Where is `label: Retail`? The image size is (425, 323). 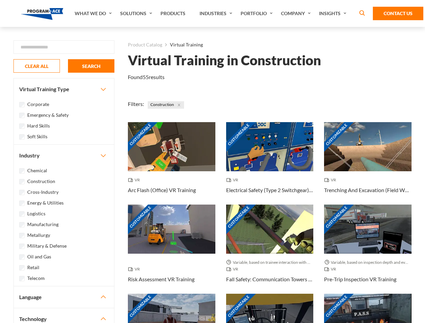 label: Retail is located at coordinates (33, 267).